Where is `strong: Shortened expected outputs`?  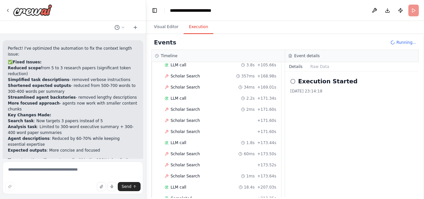 strong: Shortened expected outputs is located at coordinates (39, 86).